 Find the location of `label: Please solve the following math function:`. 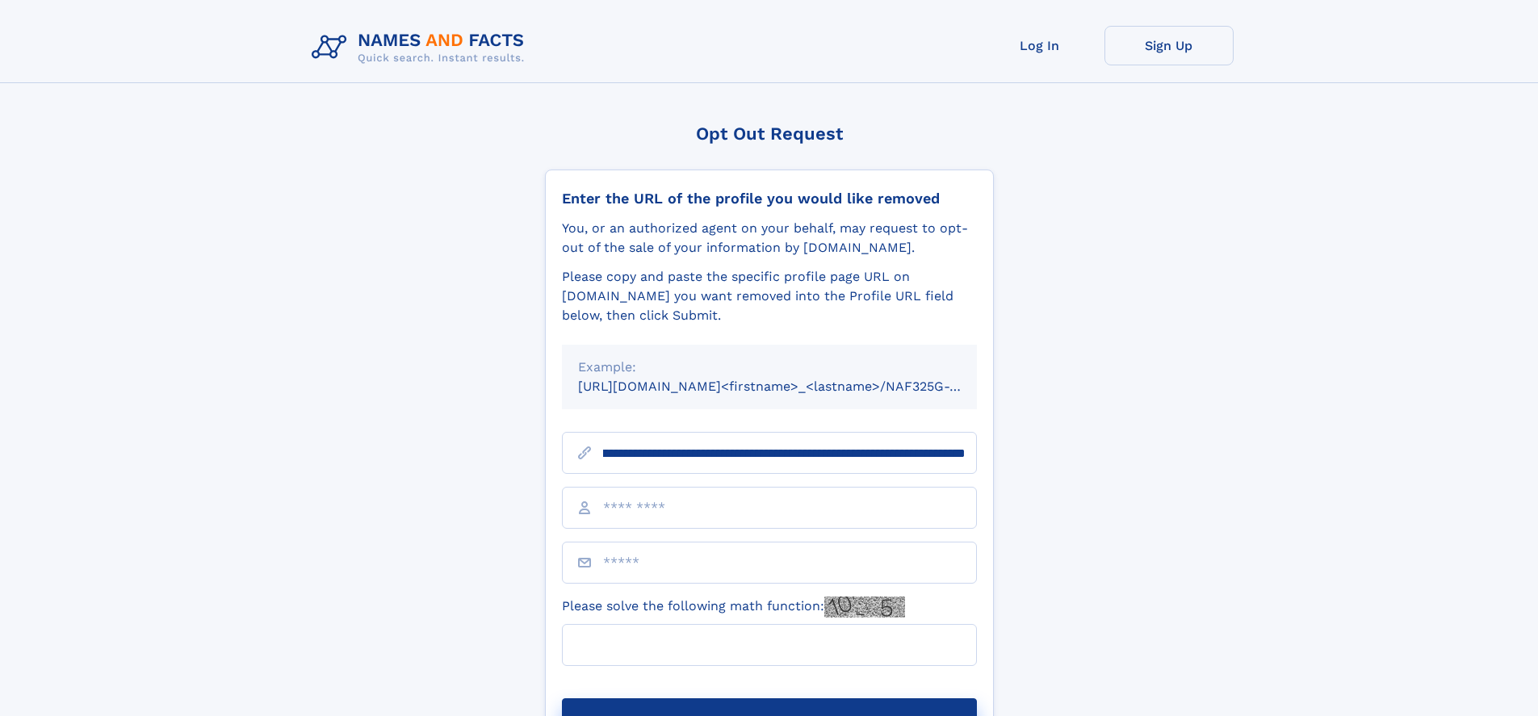

label: Please solve the following math function: is located at coordinates (733, 607).